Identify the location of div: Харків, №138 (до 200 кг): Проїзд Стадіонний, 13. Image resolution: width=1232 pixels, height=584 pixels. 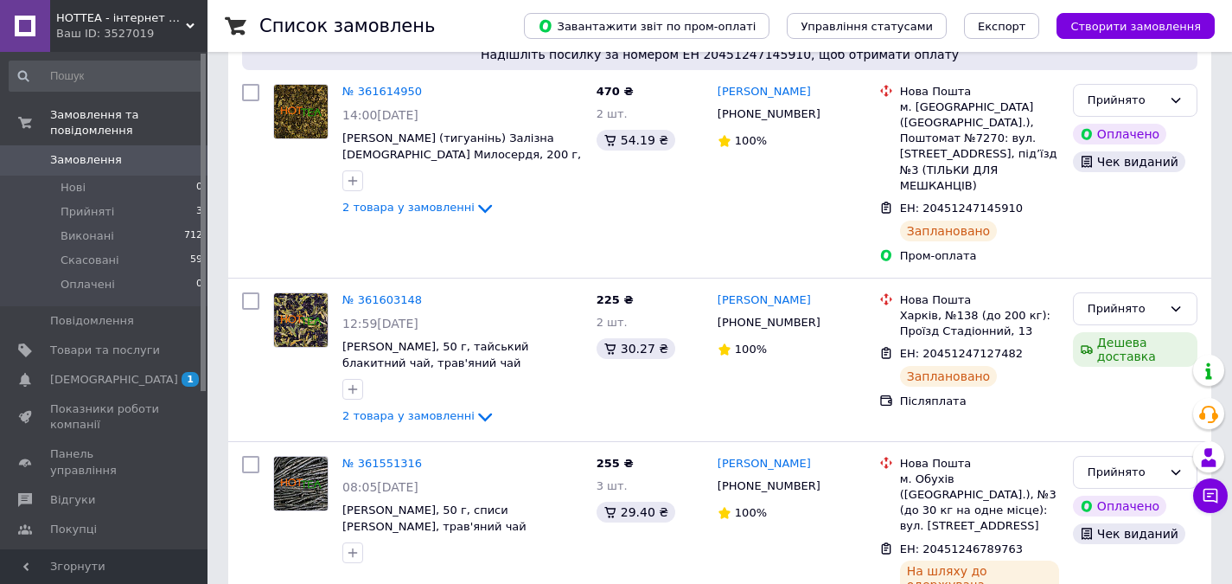
(980, 323).